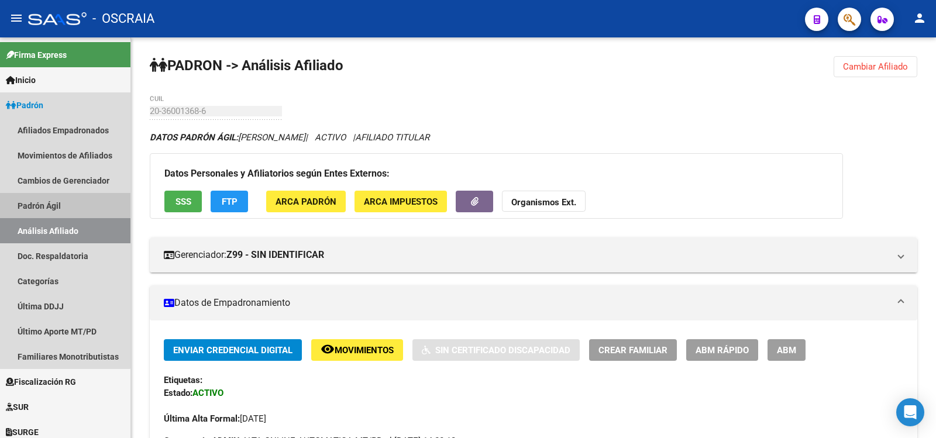  What do you see at coordinates (364, 350) in the screenshot?
I see `span: Movimientos` at bounding box center [364, 350].